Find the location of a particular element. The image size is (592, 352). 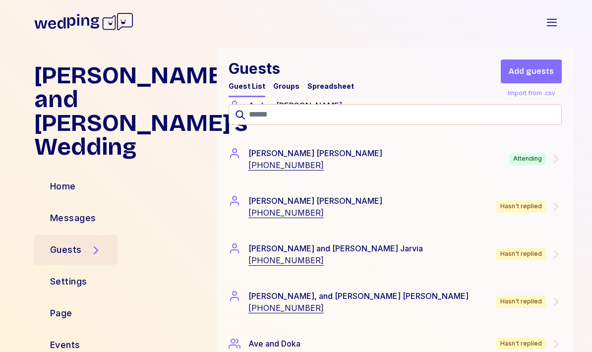

span: Ave and Doka is located at coordinates (274, 344).